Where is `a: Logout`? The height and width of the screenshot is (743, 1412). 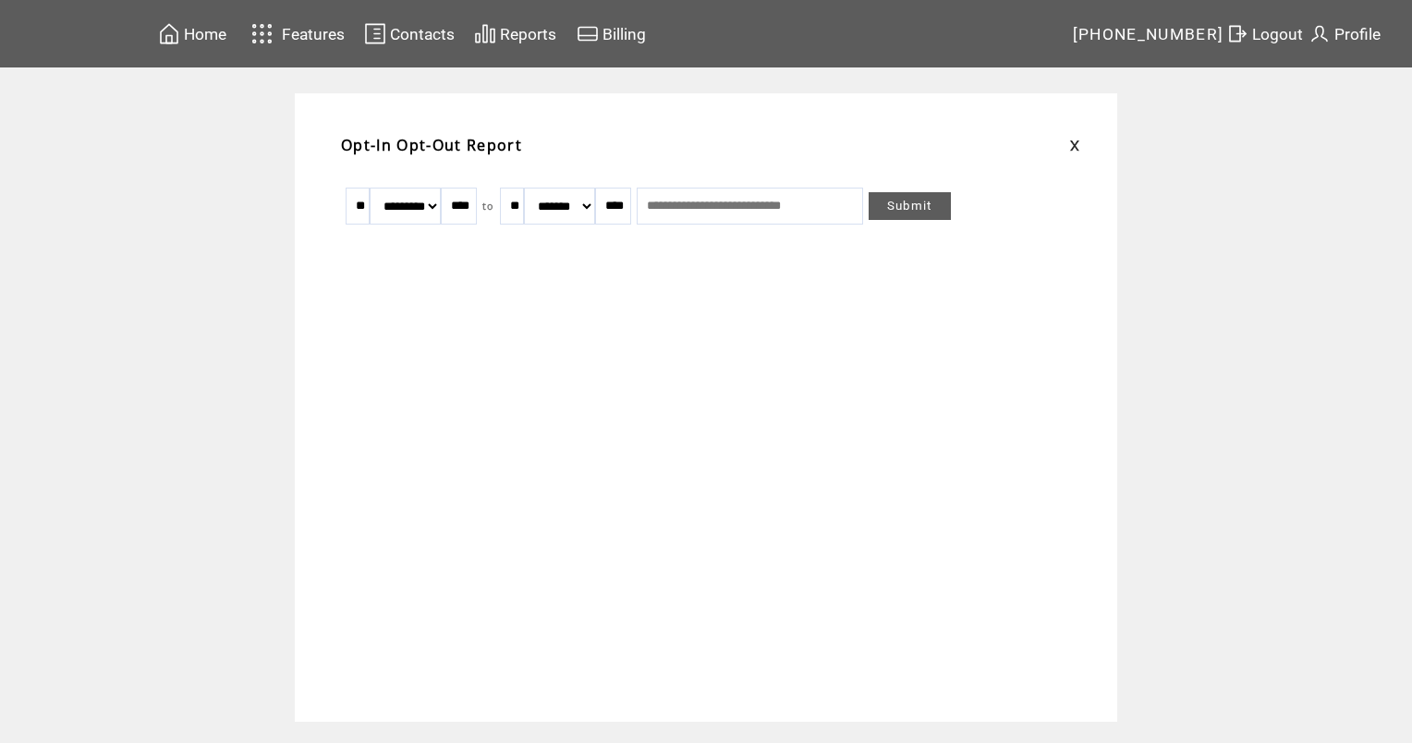 a: Logout is located at coordinates (1264, 33).